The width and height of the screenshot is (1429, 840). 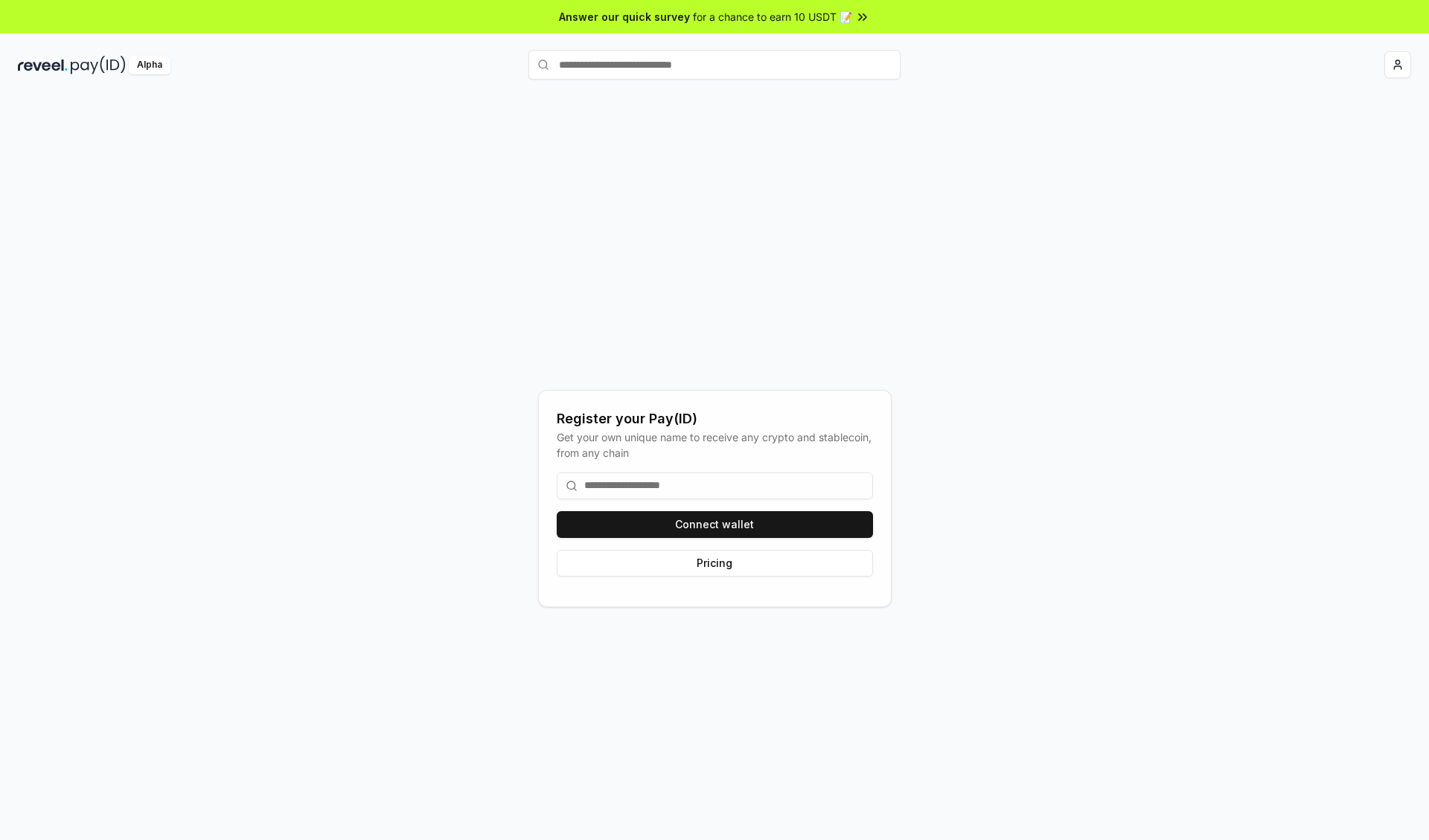 What do you see at coordinates (714, 445) in the screenshot?
I see `div: Get your own unique name to receive any crypto and stablecoin, from any chain` at bounding box center [714, 445].